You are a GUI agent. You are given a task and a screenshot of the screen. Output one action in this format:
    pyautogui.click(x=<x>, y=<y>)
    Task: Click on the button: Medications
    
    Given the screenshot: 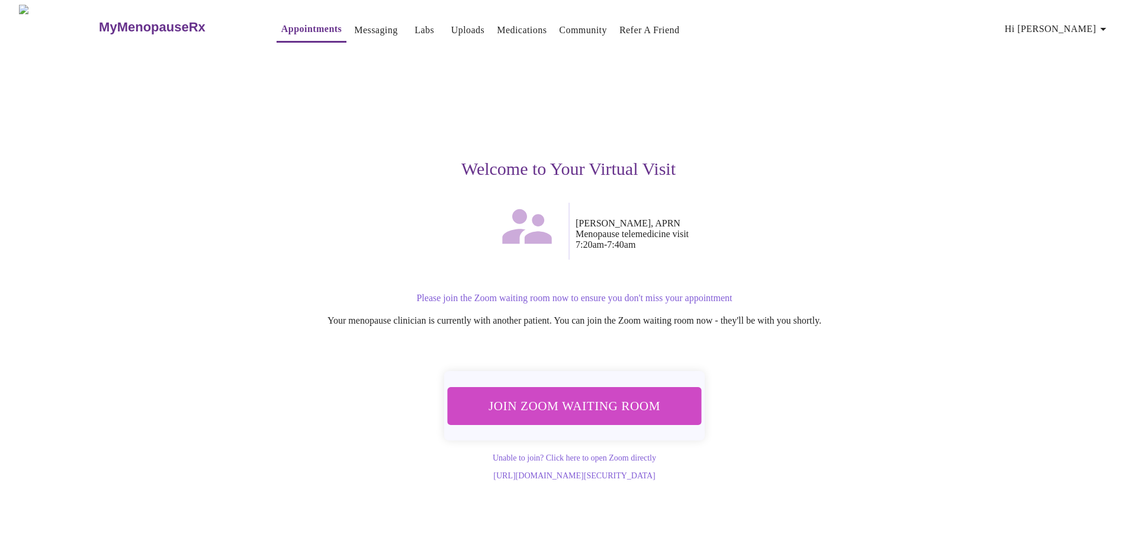 What is the action you would take?
    pyautogui.click(x=522, y=30)
    